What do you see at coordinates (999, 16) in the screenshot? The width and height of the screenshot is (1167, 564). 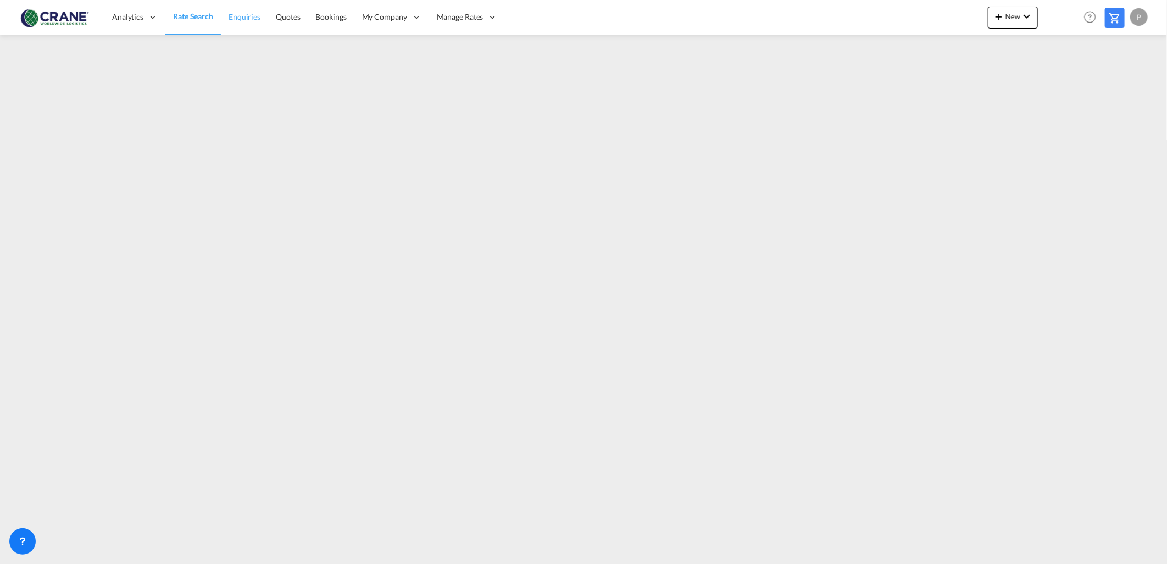 I see `md-icon: icon-plus 400-fg` at bounding box center [999, 16].